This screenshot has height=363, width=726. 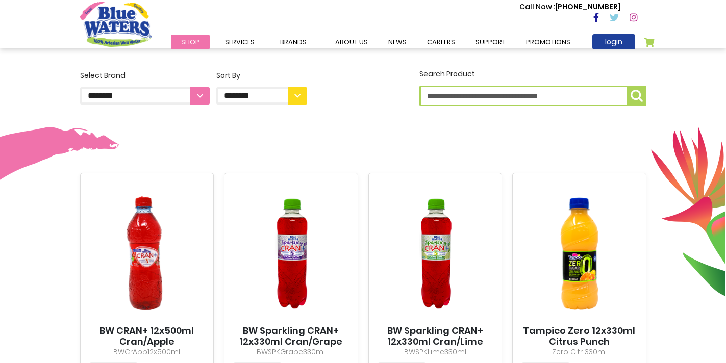 I want to click on a: store logo, so click(x=116, y=24).